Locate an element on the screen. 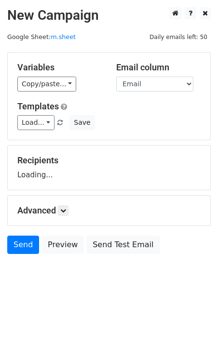 Image resolution: width=218 pixels, height=345 pixels. a: Send Test Email is located at coordinates (123, 245).